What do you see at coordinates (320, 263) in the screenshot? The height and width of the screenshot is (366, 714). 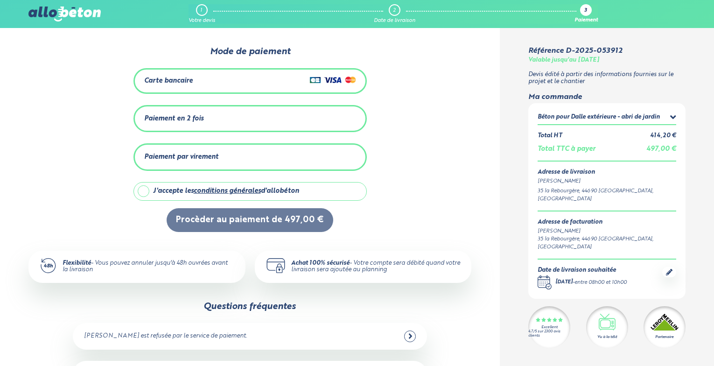 I see `strong: Achat 100% sécurisé` at bounding box center [320, 263].